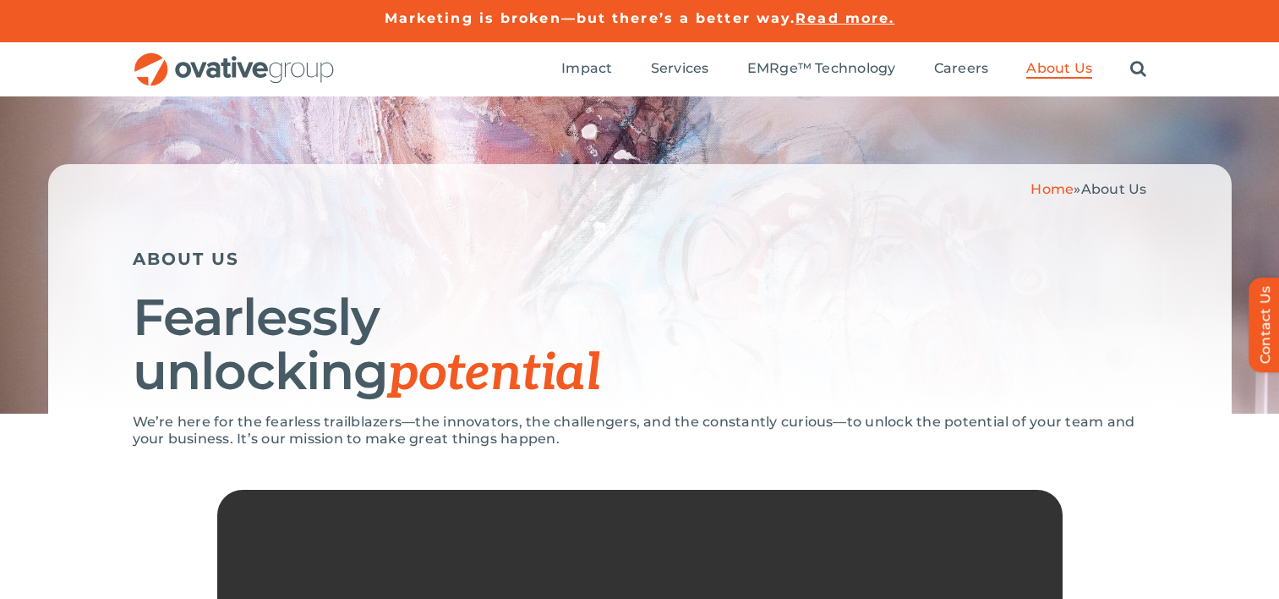 The width and height of the screenshot is (1279, 599). Describe the element at coordinates (590, 18) in the screenshot. I see `a: Marketing is broken—but there’s a better way.` at that location.